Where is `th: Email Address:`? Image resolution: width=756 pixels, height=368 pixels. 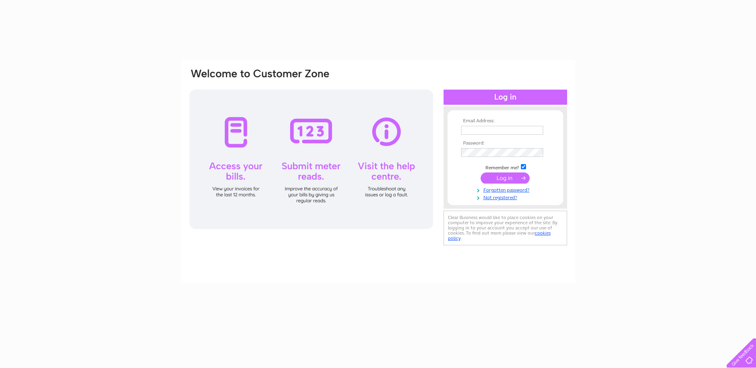 th: Email Address: is located at coordinates (505, 121).